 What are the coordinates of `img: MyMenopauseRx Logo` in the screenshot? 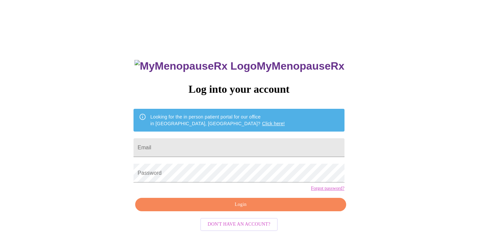 It's located at (195, 66).